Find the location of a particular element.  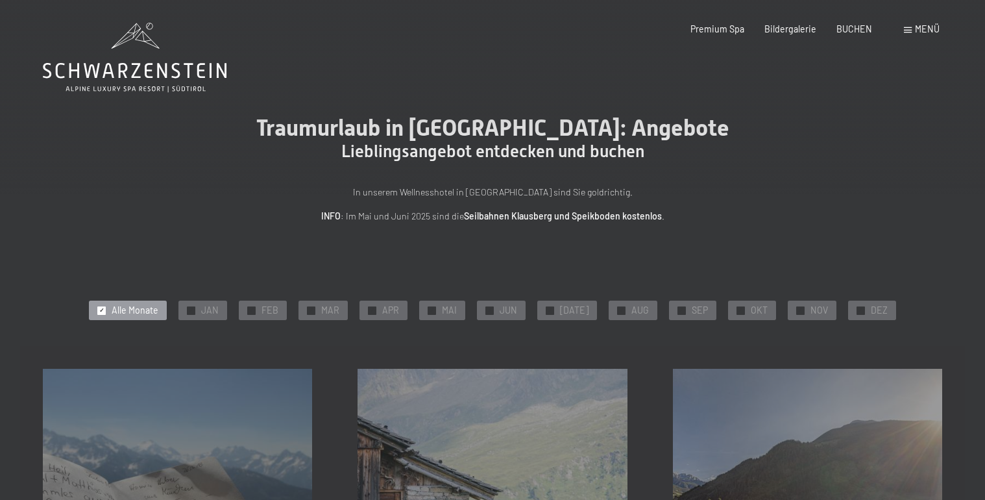

span: APR is located at coordinates (391, 310).